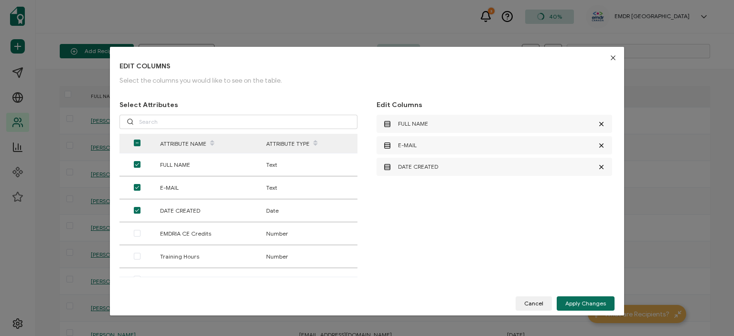 This screenshot has width=734, height=336. I want to click on button: Close, so click(613, 58).